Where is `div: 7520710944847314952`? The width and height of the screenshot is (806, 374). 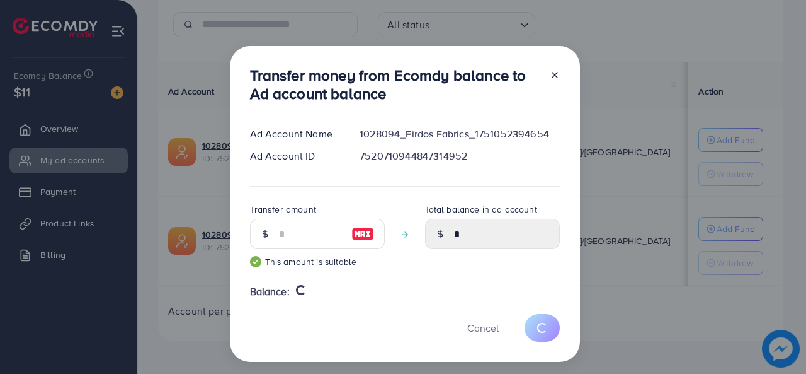 div: 7520710944847314952 is located at coordinates (459, 156).